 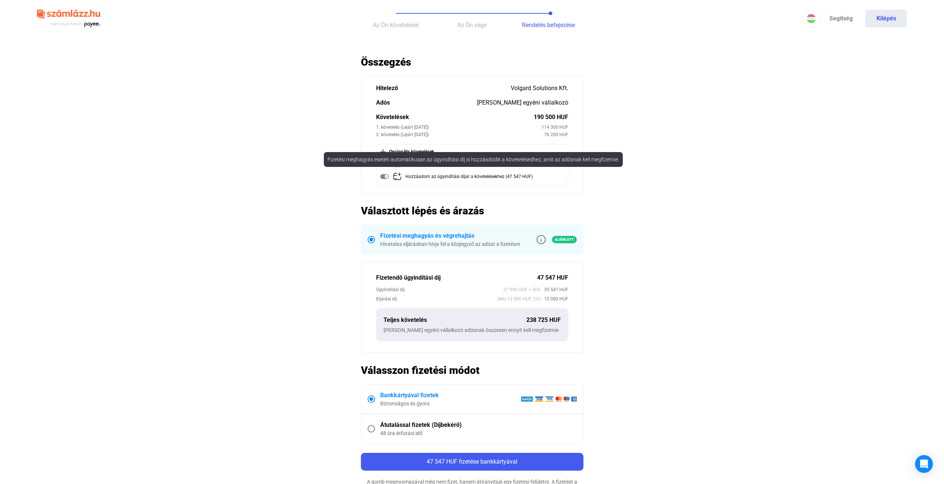 What do you see at coordinates (479, 433) in the screenshot?
I see `div: 48 óra átfutási idő` at bounding box center [479, 433].